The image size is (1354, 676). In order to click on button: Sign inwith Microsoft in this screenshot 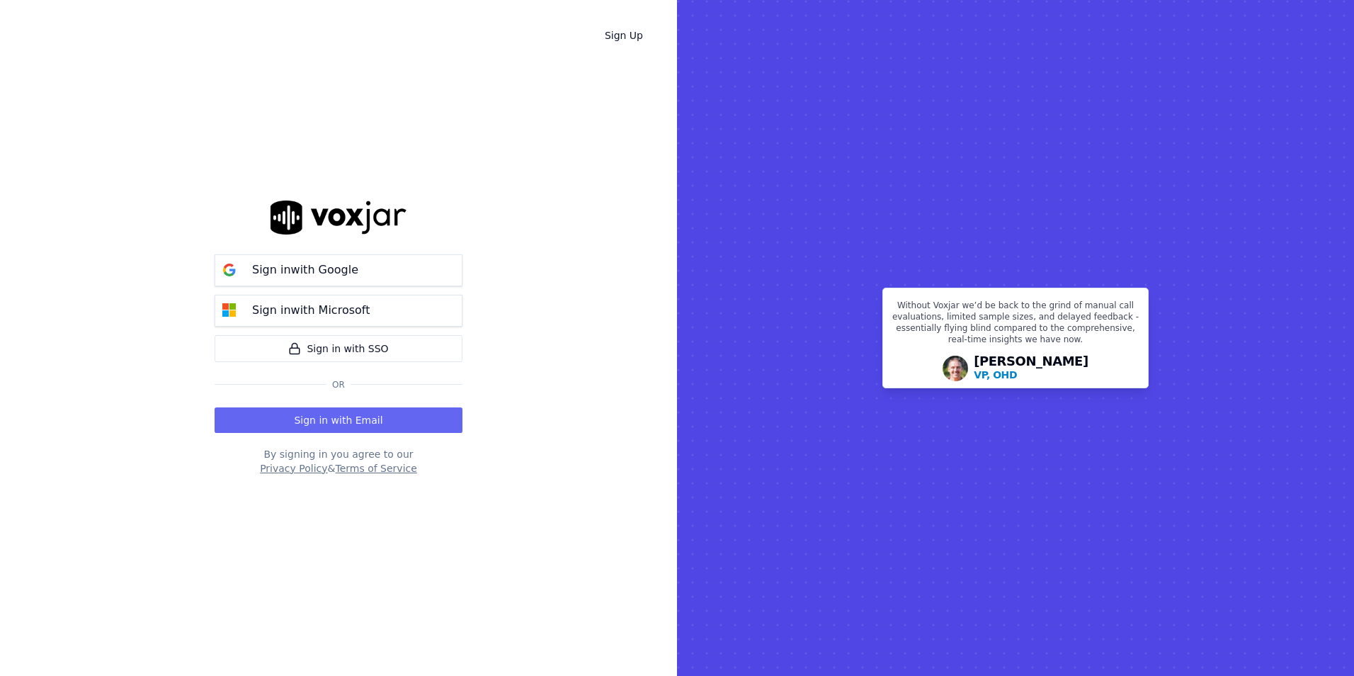, I will do `click(339, 310)`.